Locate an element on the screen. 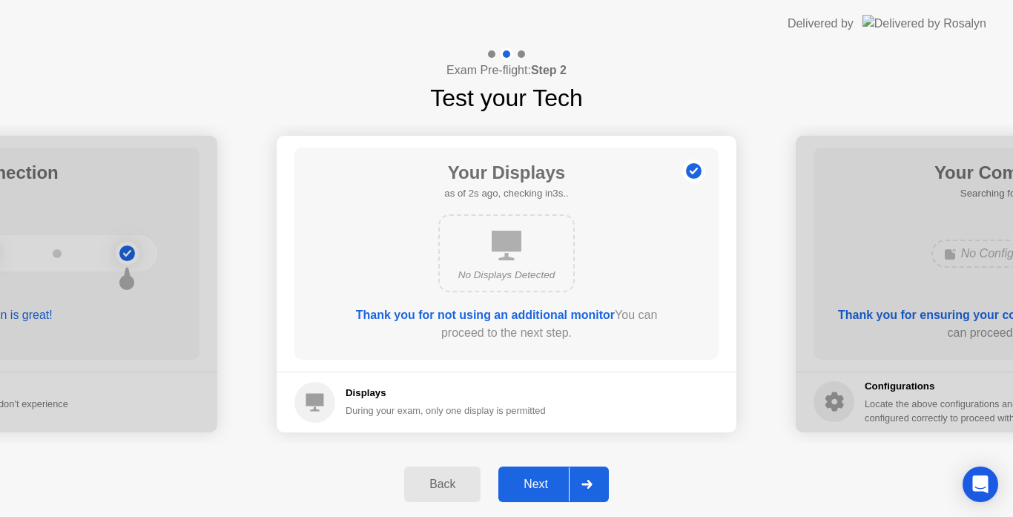 This screenshot has height=517, width=1013. div: You can proceed to the next step. is located at coordinates (506, 324).